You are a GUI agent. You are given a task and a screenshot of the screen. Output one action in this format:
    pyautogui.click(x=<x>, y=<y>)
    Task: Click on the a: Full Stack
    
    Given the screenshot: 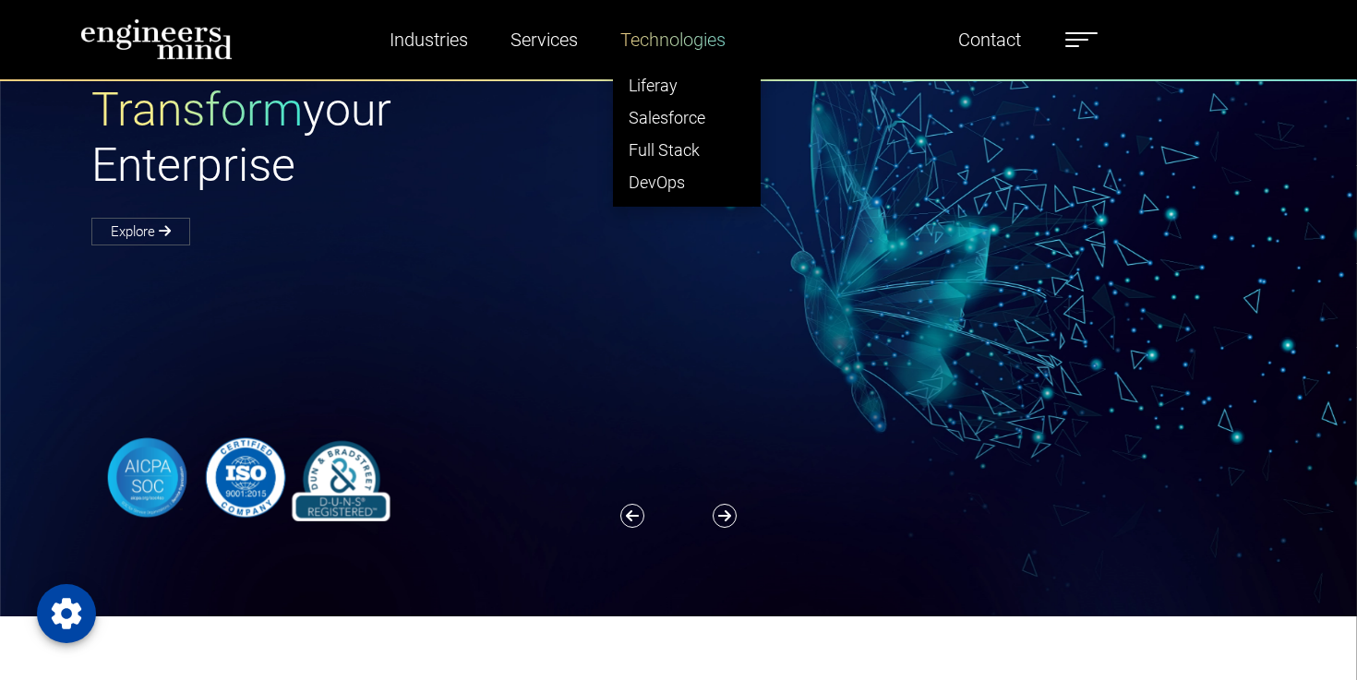 What is the action you would take?
    pyautogui.click(x=687, y=150)
    